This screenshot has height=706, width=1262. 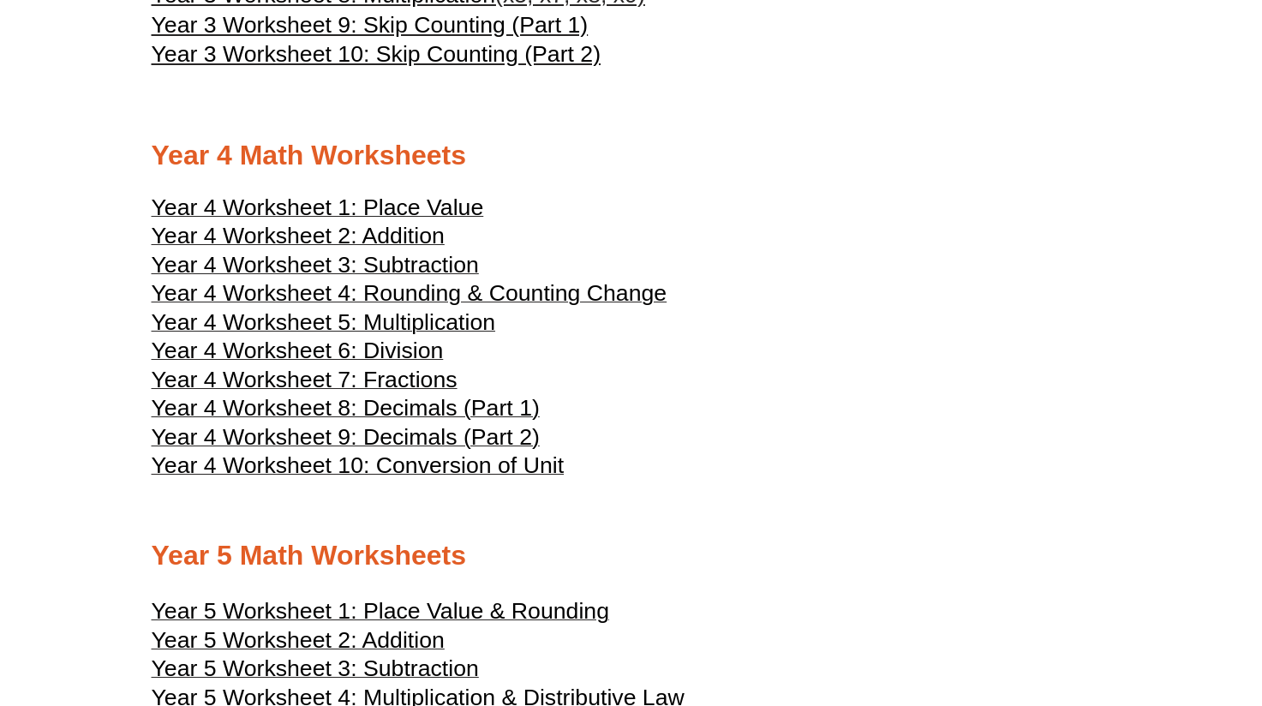 I want to click on span: Year 4 Worksheet 9: Decimals (Part 2), so click(x=345, y=437).